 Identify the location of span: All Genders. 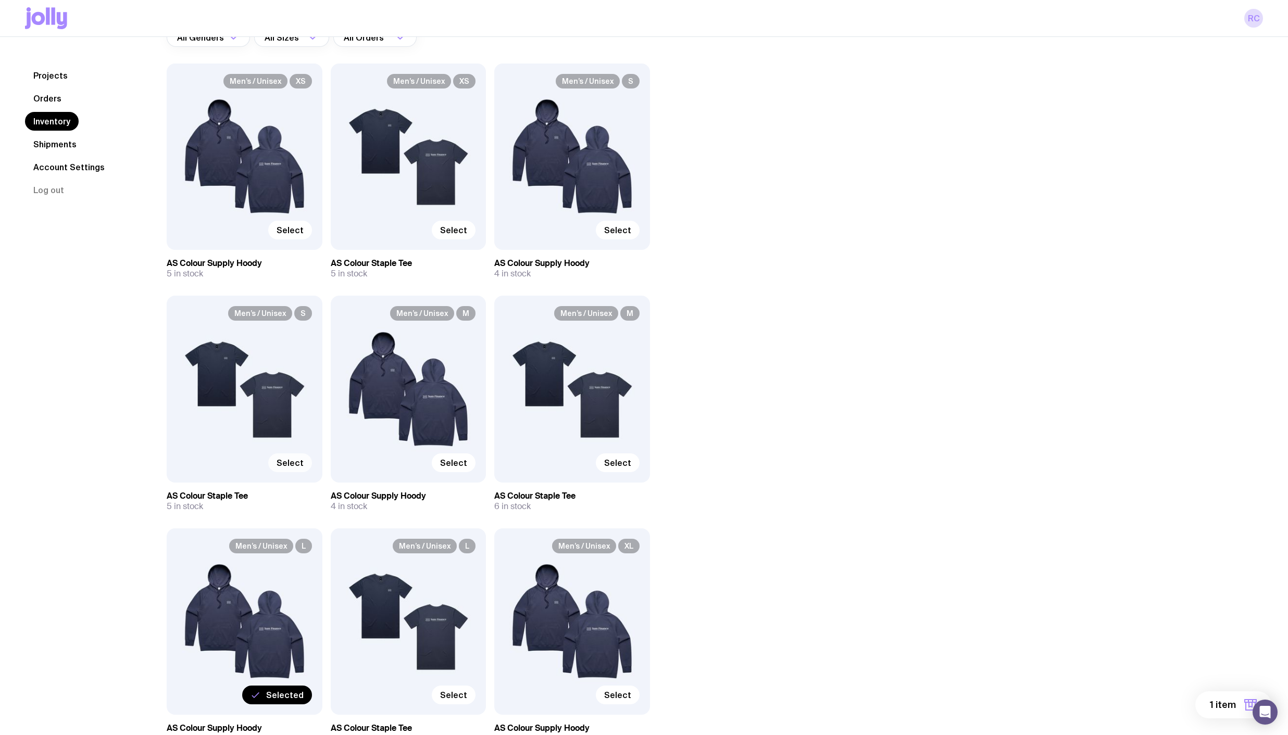
(202, 37).